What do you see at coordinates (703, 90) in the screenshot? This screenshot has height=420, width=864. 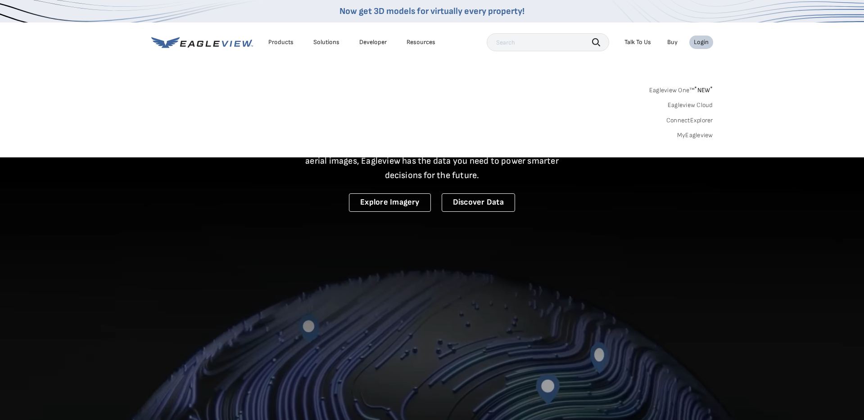 I see `span: NEW` at bounding box center [703, 90].